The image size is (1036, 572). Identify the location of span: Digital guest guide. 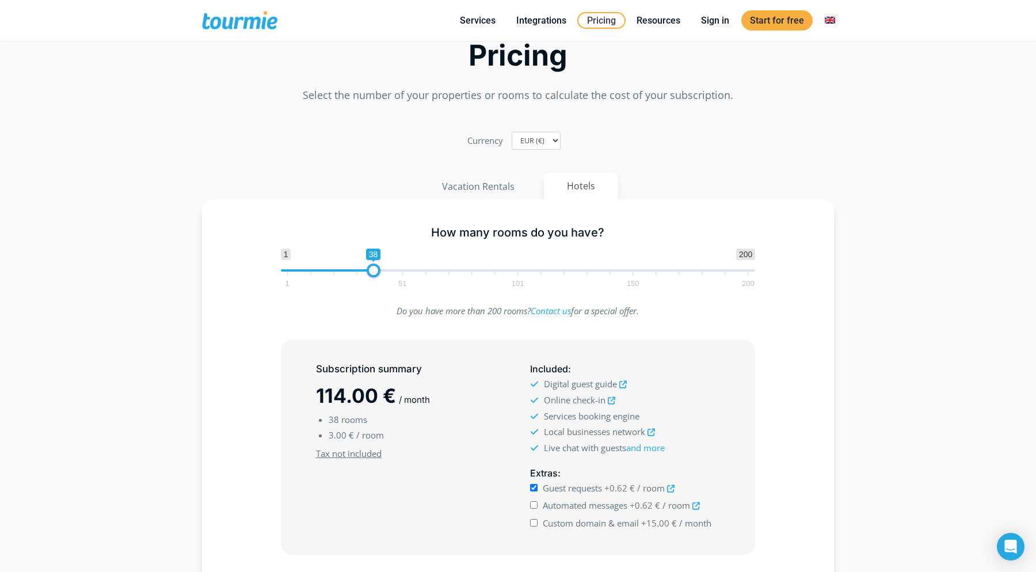
(580, 384).